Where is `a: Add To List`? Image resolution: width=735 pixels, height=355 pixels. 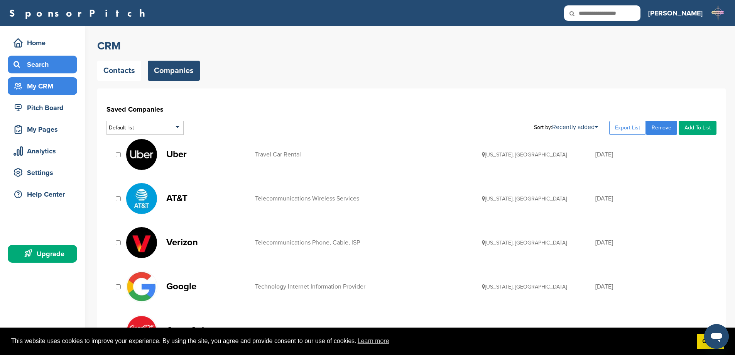
a: Add To List is located at coordinates (698, 128).